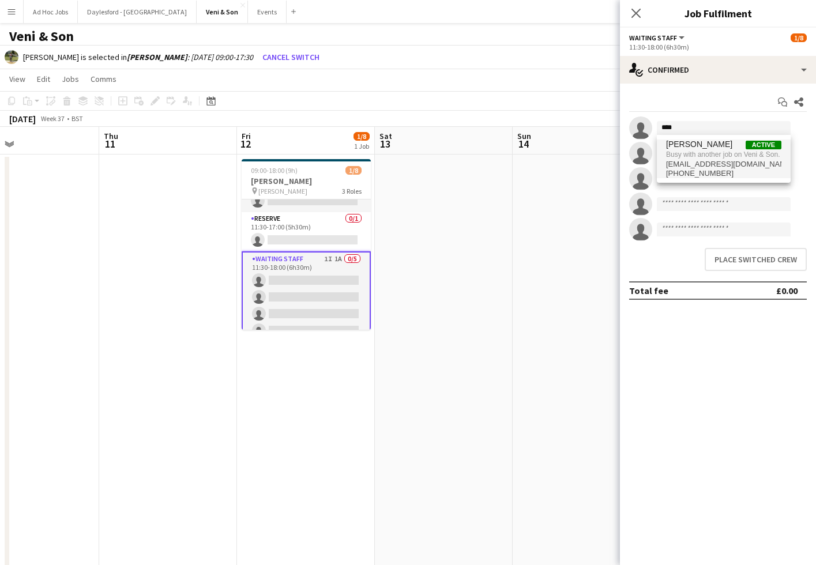 This screenshot has height=565, width=816. I want to click on span: Fri, so click(246, 136).